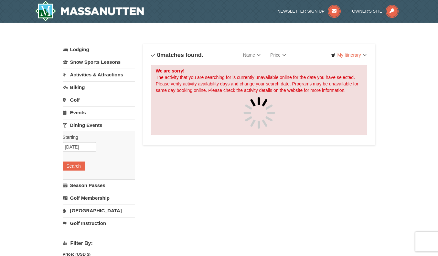 Image resolution: width=438 pixels, height=256 pixels. Describe the element at coordinates (99, 243) in the screenshot. I see `h4: Filter By:` at that location.